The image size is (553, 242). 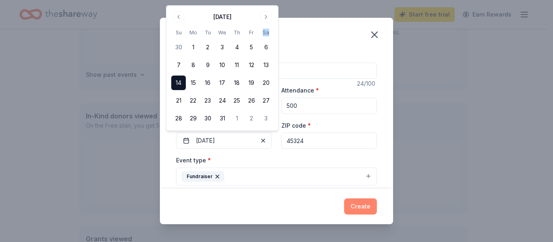 What do you see at coordinates (266, 83) in the screenshot?
I see `button: 20` at bounding box center [266, 83].